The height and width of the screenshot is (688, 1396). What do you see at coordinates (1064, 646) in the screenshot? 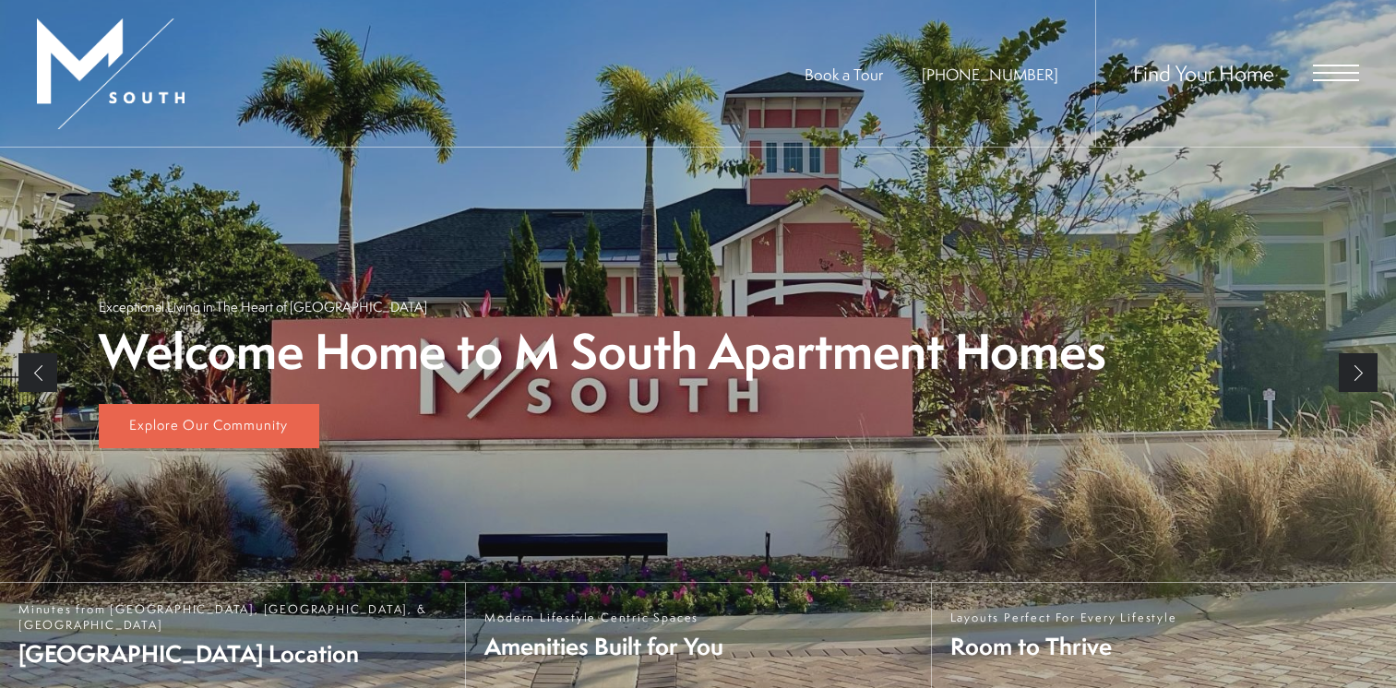
I see `span: Room to Thrive` at bounding box center [1064, 646].